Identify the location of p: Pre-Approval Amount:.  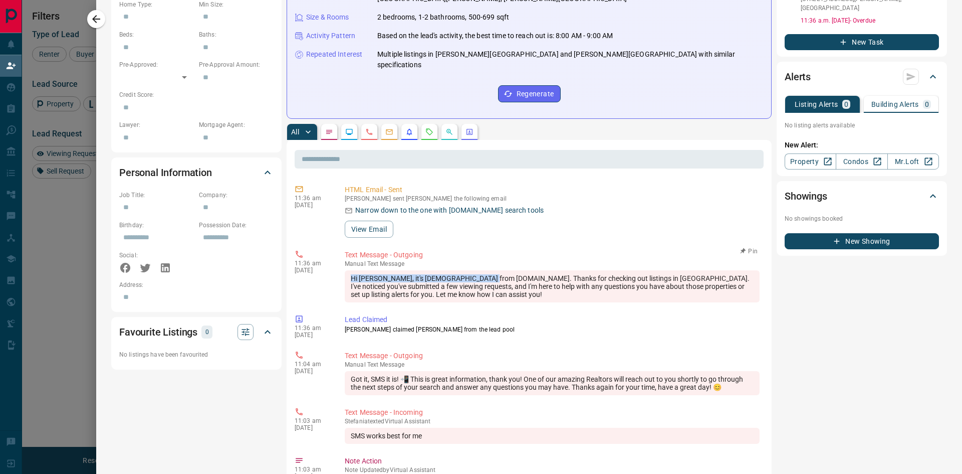
(236, 65).